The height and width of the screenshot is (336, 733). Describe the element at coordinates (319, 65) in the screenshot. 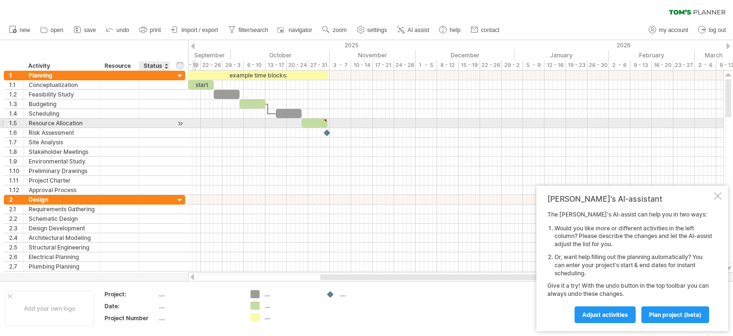

I see `div: 27 - 31` at that location.